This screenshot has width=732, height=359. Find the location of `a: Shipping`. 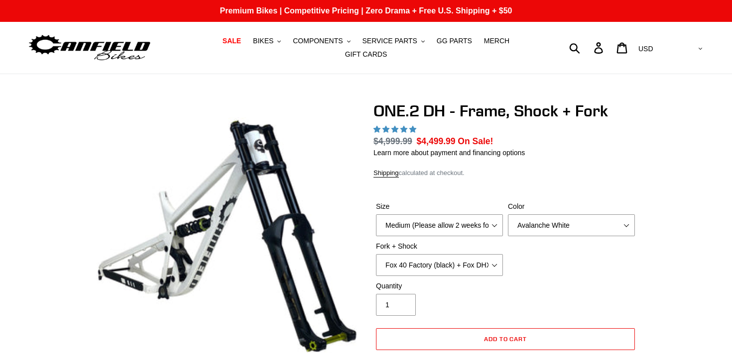

a: Shipping is located at coordinates (386, 173).